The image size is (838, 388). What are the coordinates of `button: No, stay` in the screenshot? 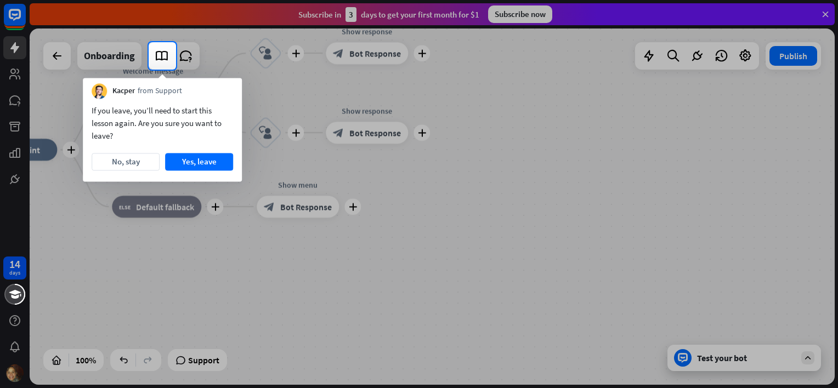 It's located at (126, 162).